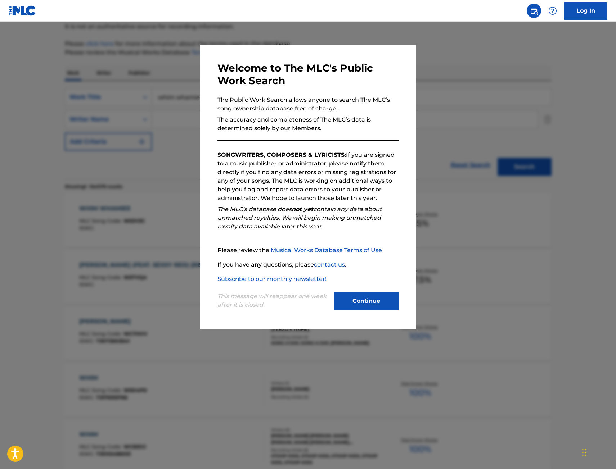  Describe the element at coordinates (553, 11) in the screenshot. I see `img: help` at that location.